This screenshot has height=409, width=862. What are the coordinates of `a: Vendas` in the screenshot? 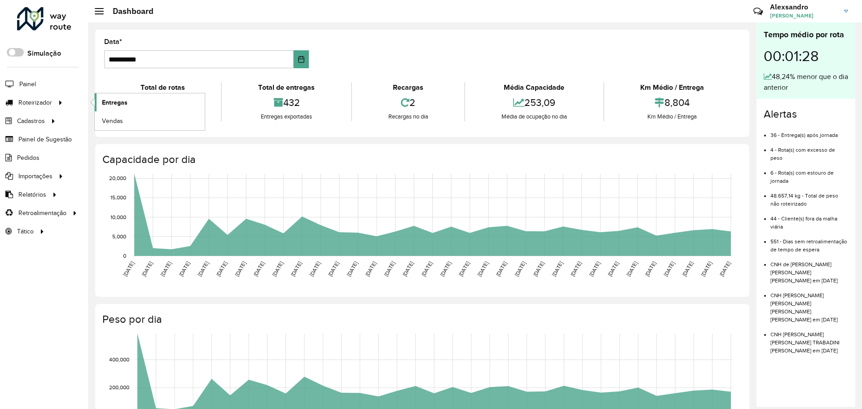 It's located at (150, 121).